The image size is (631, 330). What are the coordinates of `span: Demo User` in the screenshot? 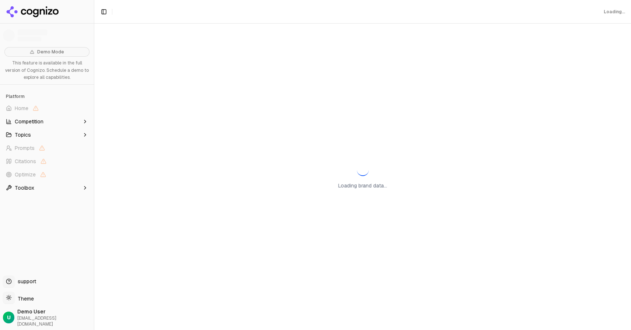 It's located at (54, 312).